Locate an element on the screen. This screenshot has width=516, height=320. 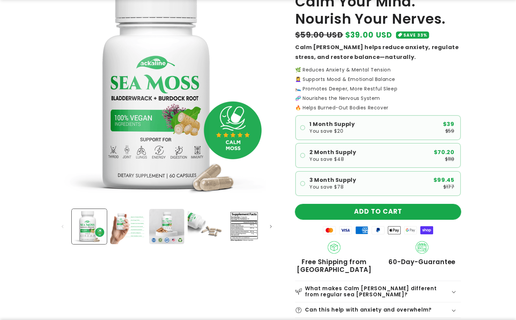
span: You save $48 is located at coordinates (327, 159).